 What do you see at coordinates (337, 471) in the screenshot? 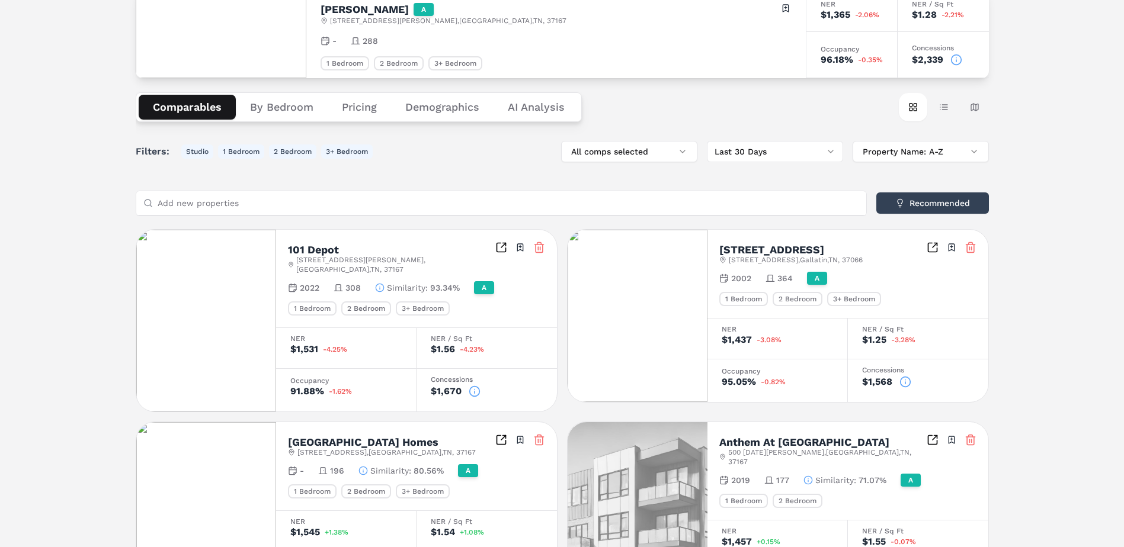
I see `span: 196` at bounding box center [337, 471].